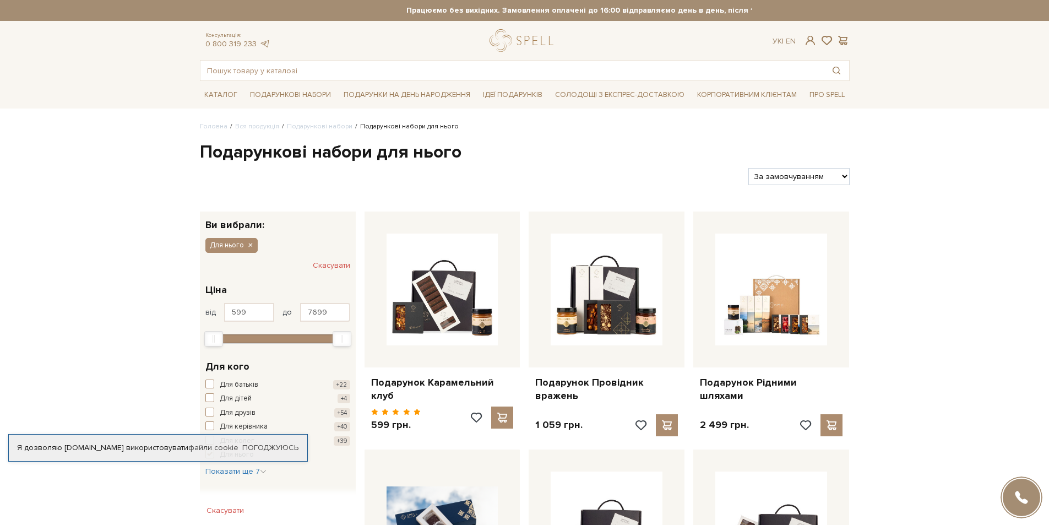 Image resolution: width=1049 pixels, height=525 pixels. Describe the element at coordinates (319, 126) in the screenshot. I see `a: Подарункові набори` at that location.